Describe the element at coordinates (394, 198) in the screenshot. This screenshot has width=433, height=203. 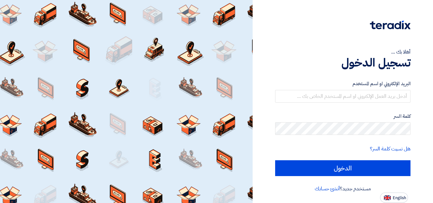
I see `button: English` at that location.